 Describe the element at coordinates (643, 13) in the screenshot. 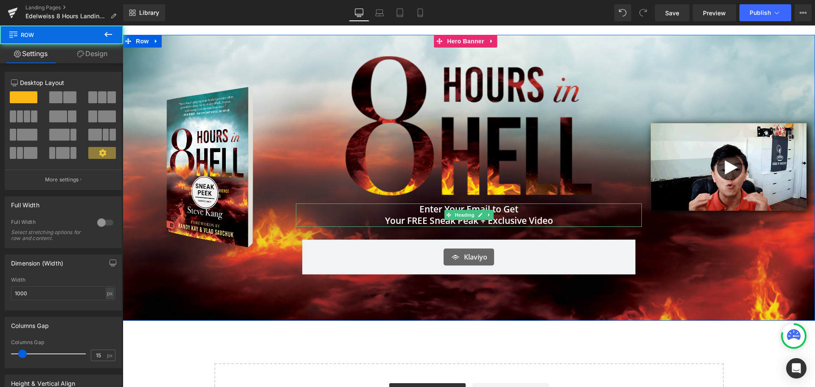

I see `button: Redo` at that location.